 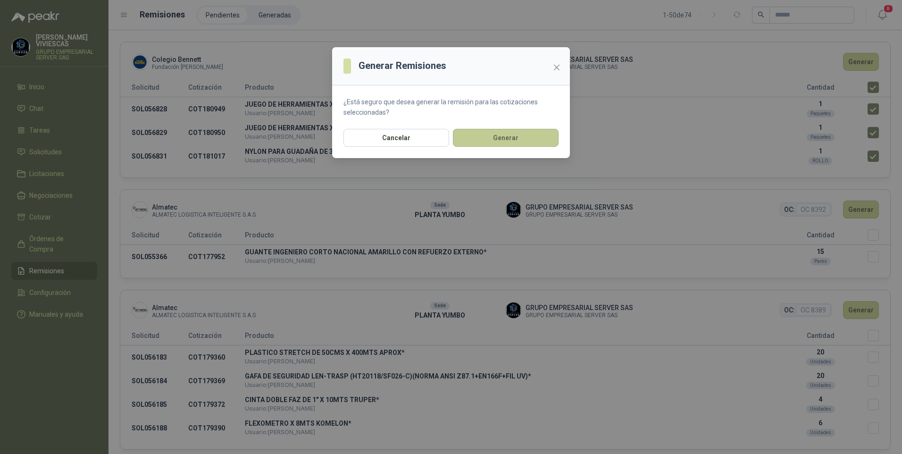 I want to click on p: ¿Está seguro que desea generar la remisión para las cotizaciones seleccionadas?, so click(x=451, y=107).